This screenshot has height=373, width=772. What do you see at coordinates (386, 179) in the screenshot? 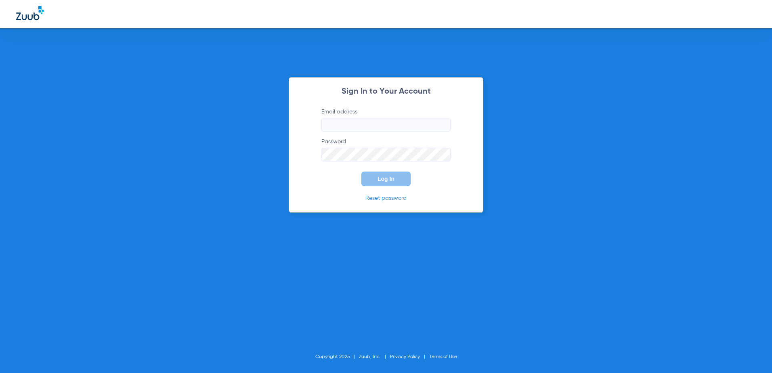
I see `button: Log In` at bounding box center [386, 179].